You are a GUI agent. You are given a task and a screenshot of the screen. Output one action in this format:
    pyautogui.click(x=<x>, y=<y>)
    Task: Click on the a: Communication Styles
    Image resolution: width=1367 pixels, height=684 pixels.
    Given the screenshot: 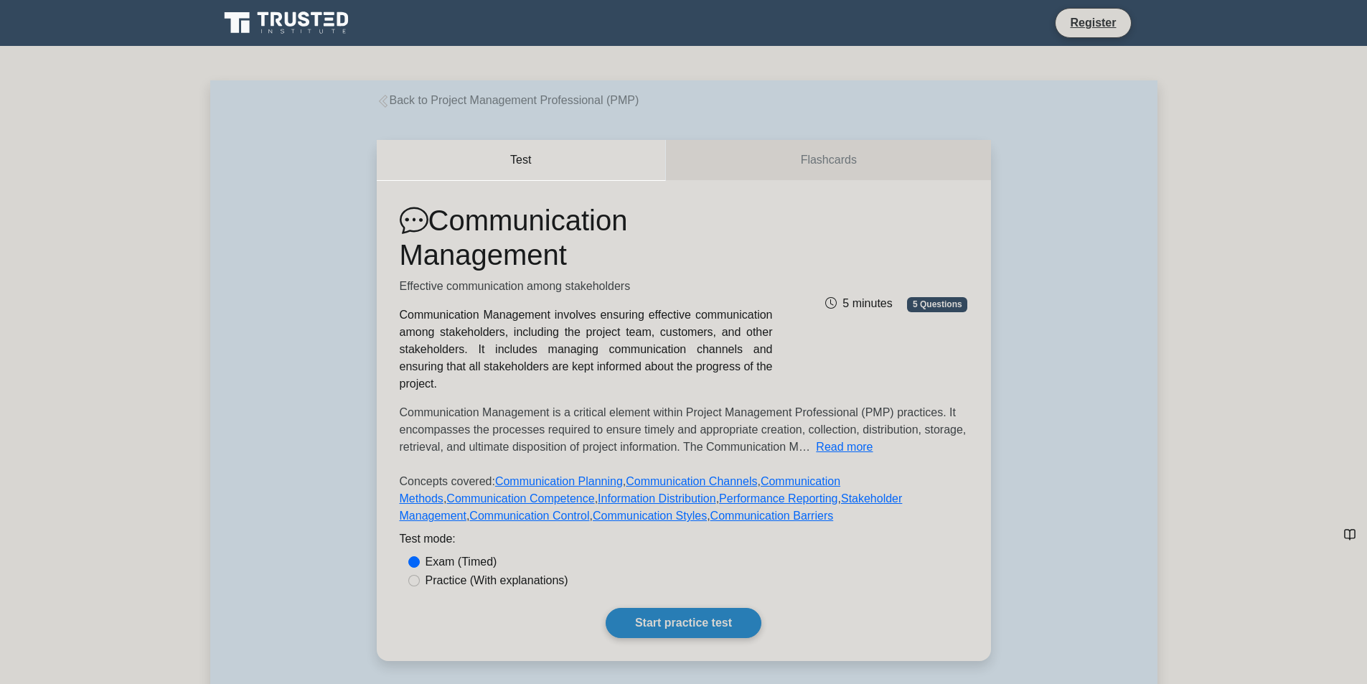 What is the action you would take?
    pyautogui.click(x=649, y=515)
    